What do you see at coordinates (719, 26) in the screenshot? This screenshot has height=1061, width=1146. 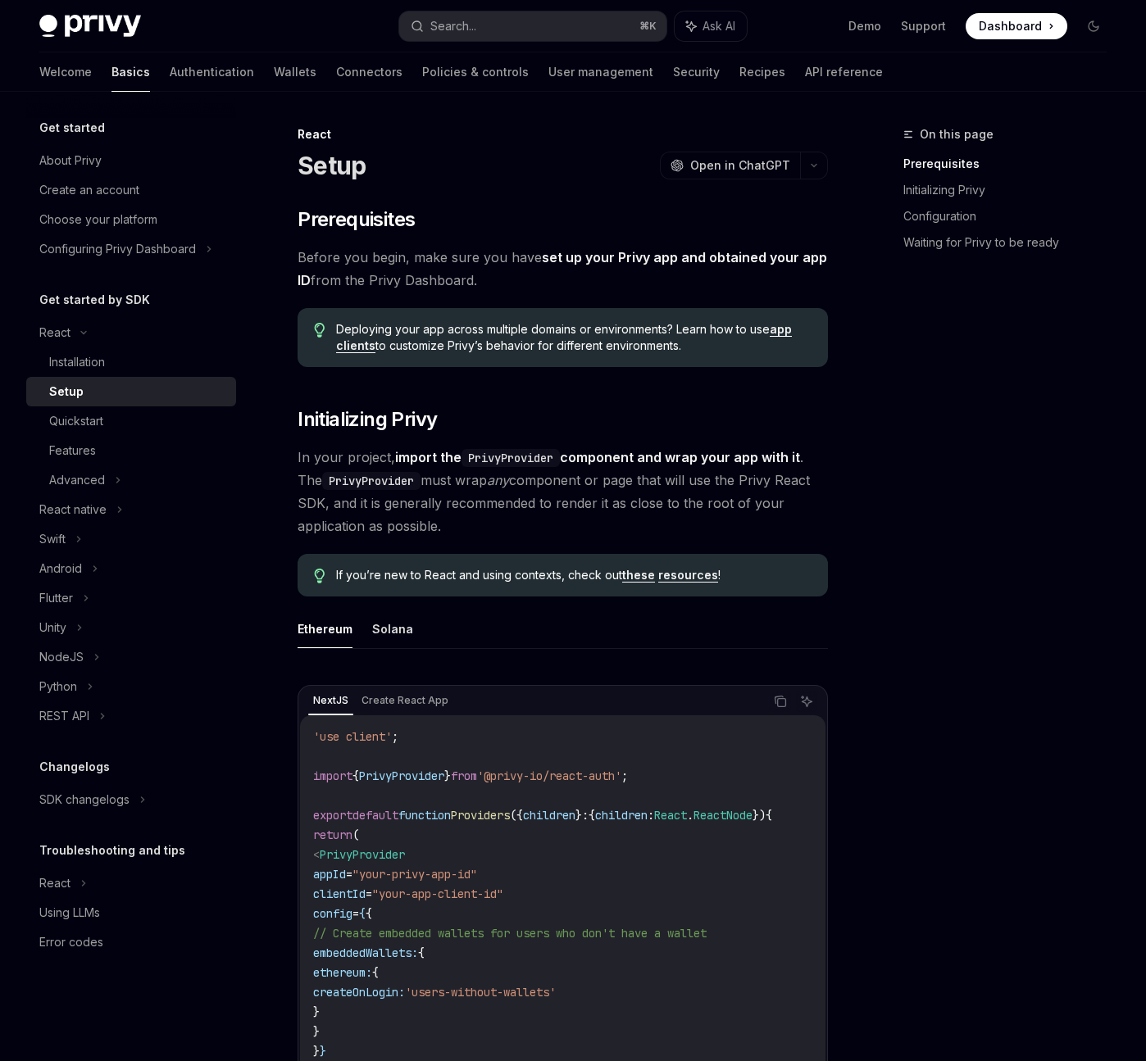 I see `span: Ask AI` at bounding box center [719, 26].